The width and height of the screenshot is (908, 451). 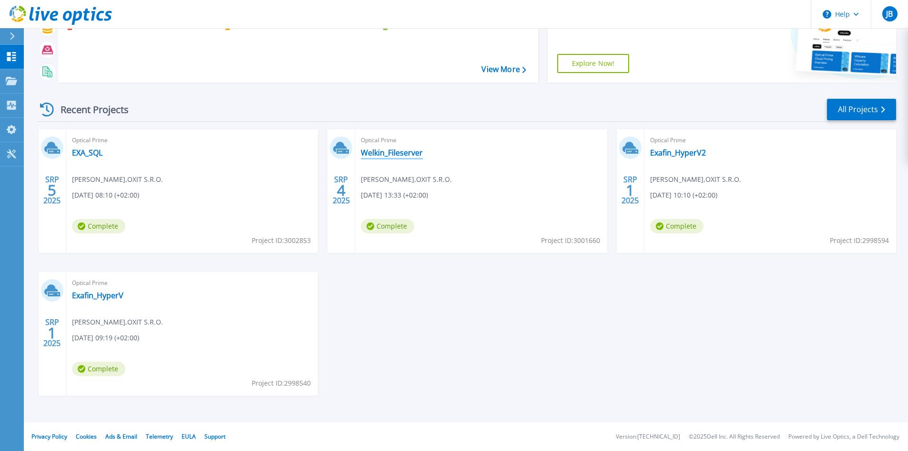 What do you see at coordinates (159, 436) in the screenshot?
I see `a: Telemetry` at bounding box center [159, 436].